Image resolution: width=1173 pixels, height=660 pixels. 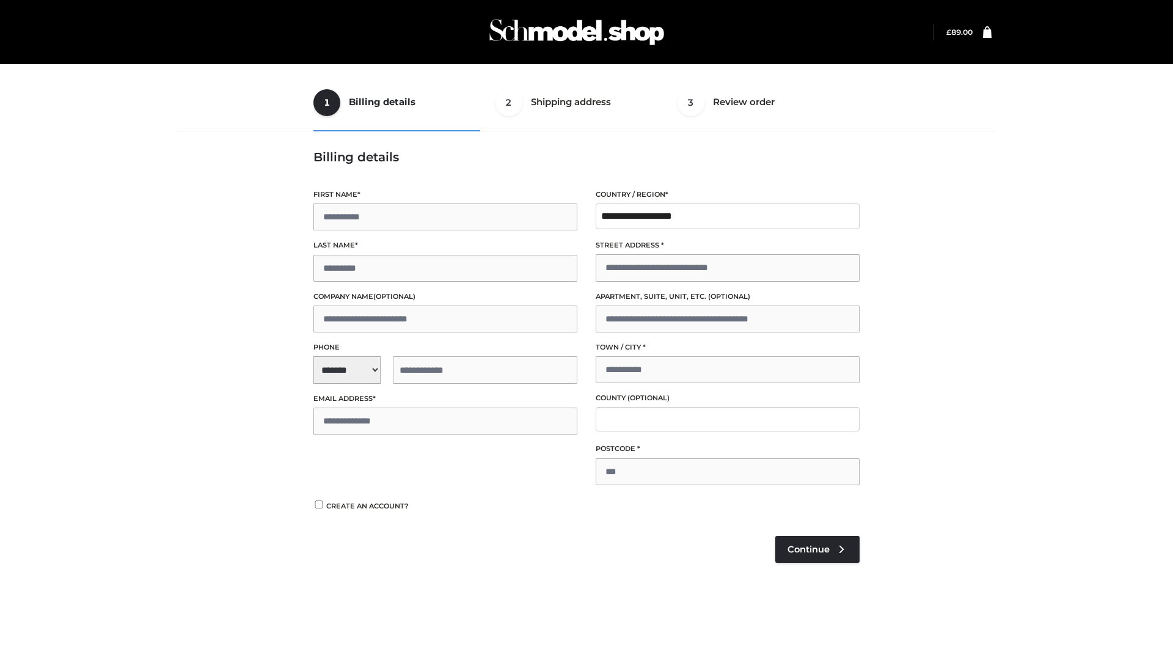 I want to click on label: Country / Region, so click(x=728, y=194).